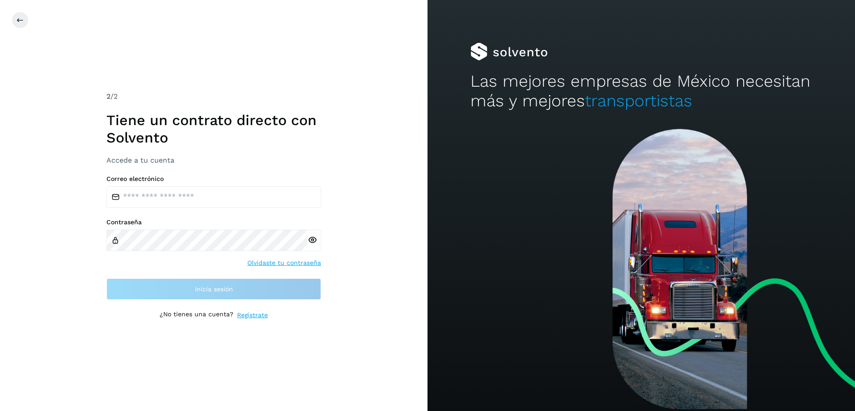  Describe the element at coordinates (214, 289) in the screenshot. I see `button: Inicia sesión` at that location.